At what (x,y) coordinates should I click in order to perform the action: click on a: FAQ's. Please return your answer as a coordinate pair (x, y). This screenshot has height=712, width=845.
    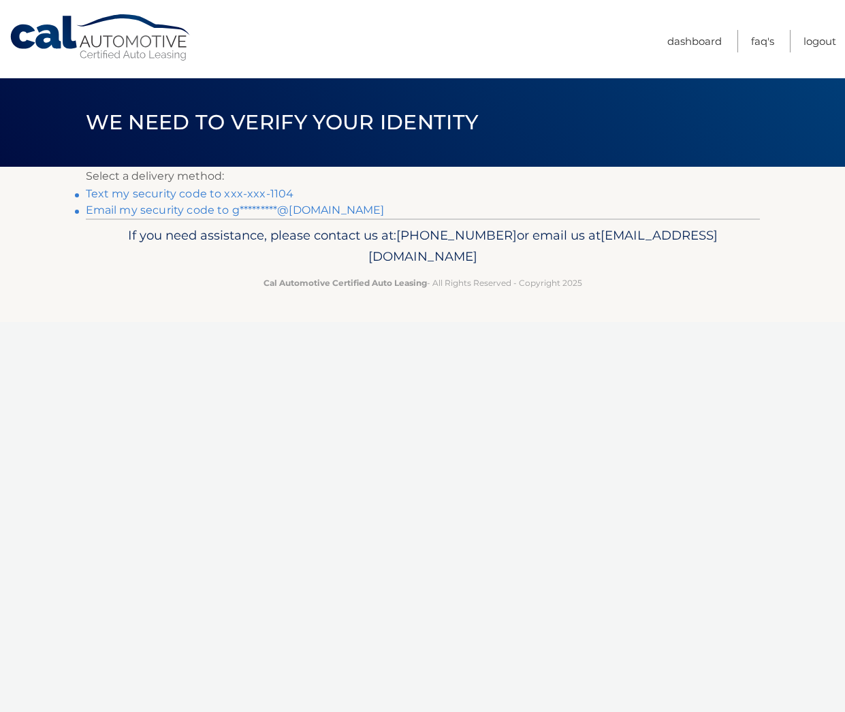
    Looking at the image, I should click on (762, 41).